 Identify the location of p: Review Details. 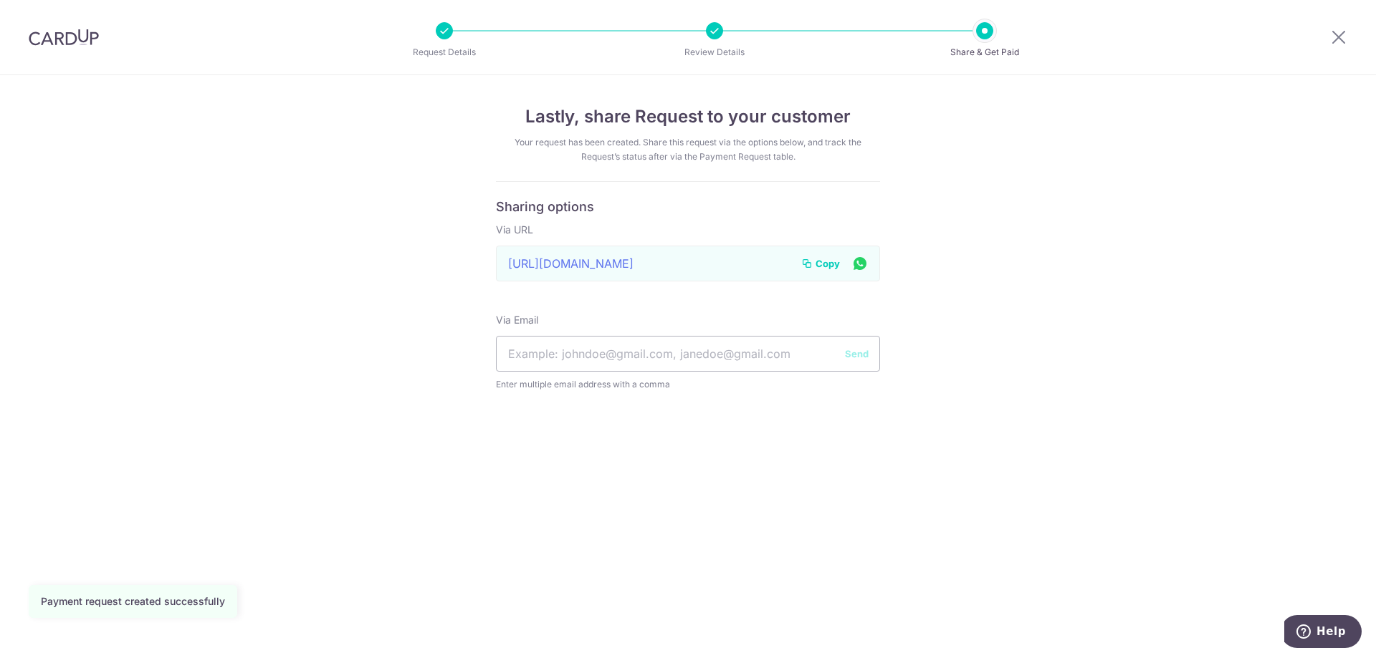
(714, 52).